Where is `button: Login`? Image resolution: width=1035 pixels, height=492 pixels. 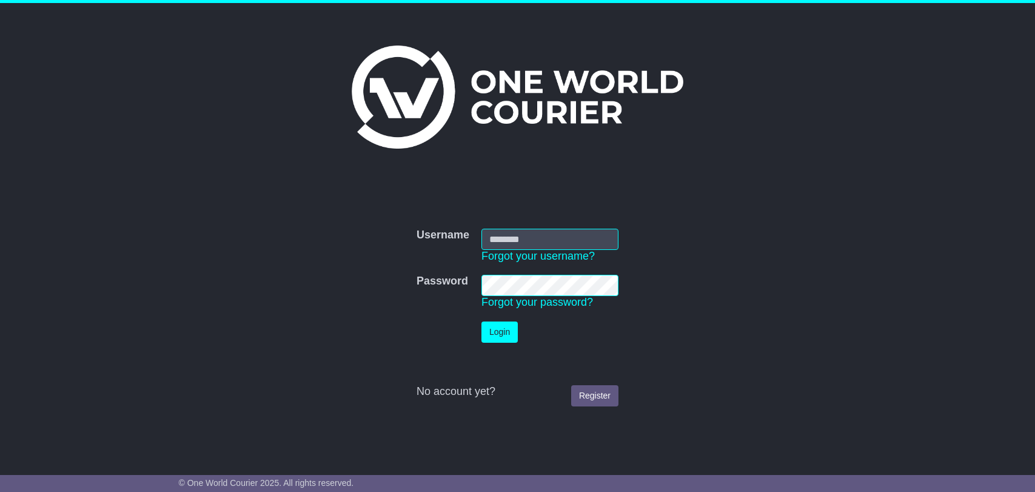 button: Login is located at coordinates (500, 332).